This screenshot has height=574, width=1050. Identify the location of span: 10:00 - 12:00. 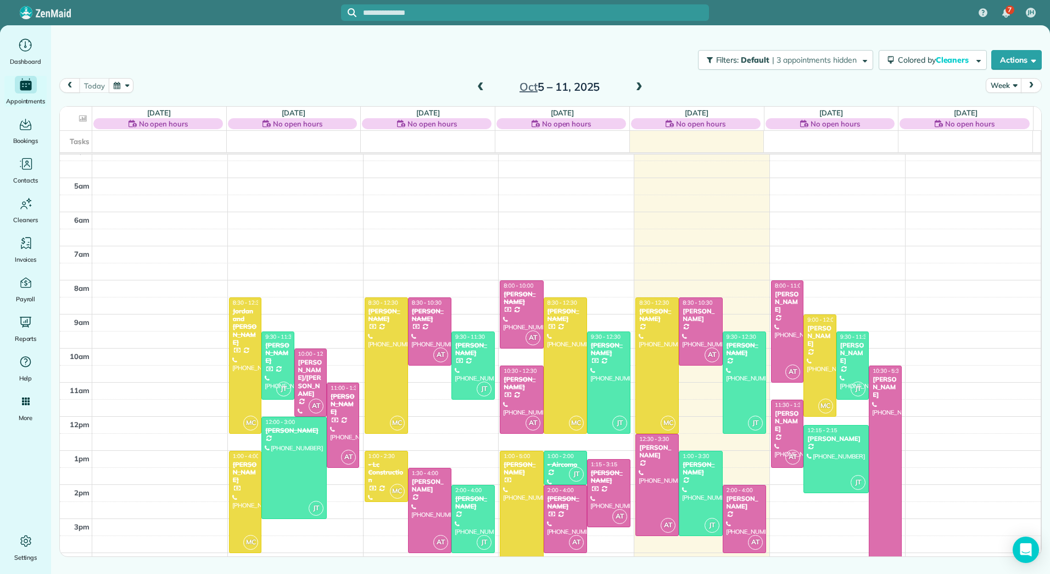
(315, 353).